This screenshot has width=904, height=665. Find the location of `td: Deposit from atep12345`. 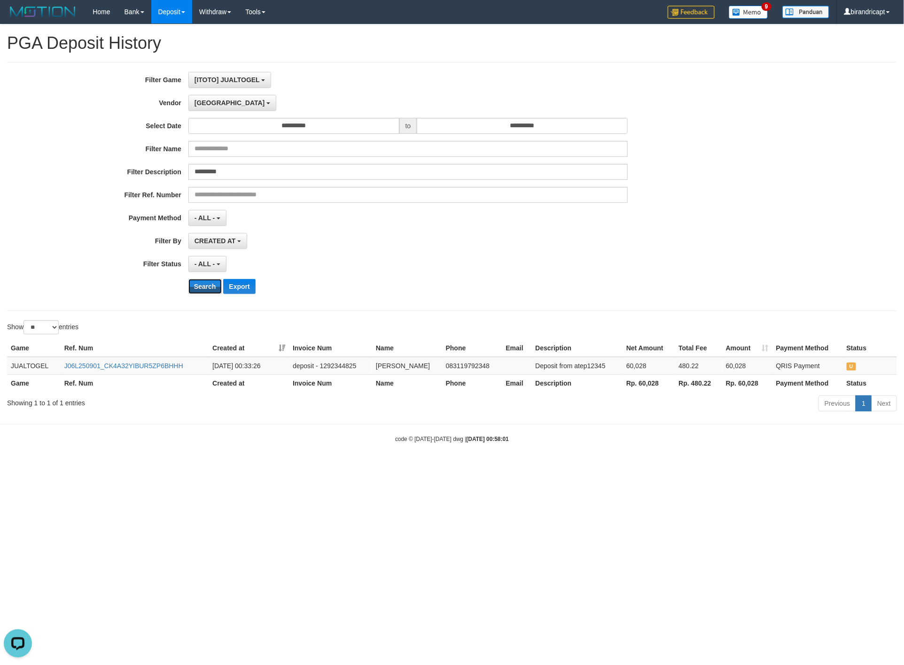

td: Deposit from atep12345 is located at coordinates (577, 366).